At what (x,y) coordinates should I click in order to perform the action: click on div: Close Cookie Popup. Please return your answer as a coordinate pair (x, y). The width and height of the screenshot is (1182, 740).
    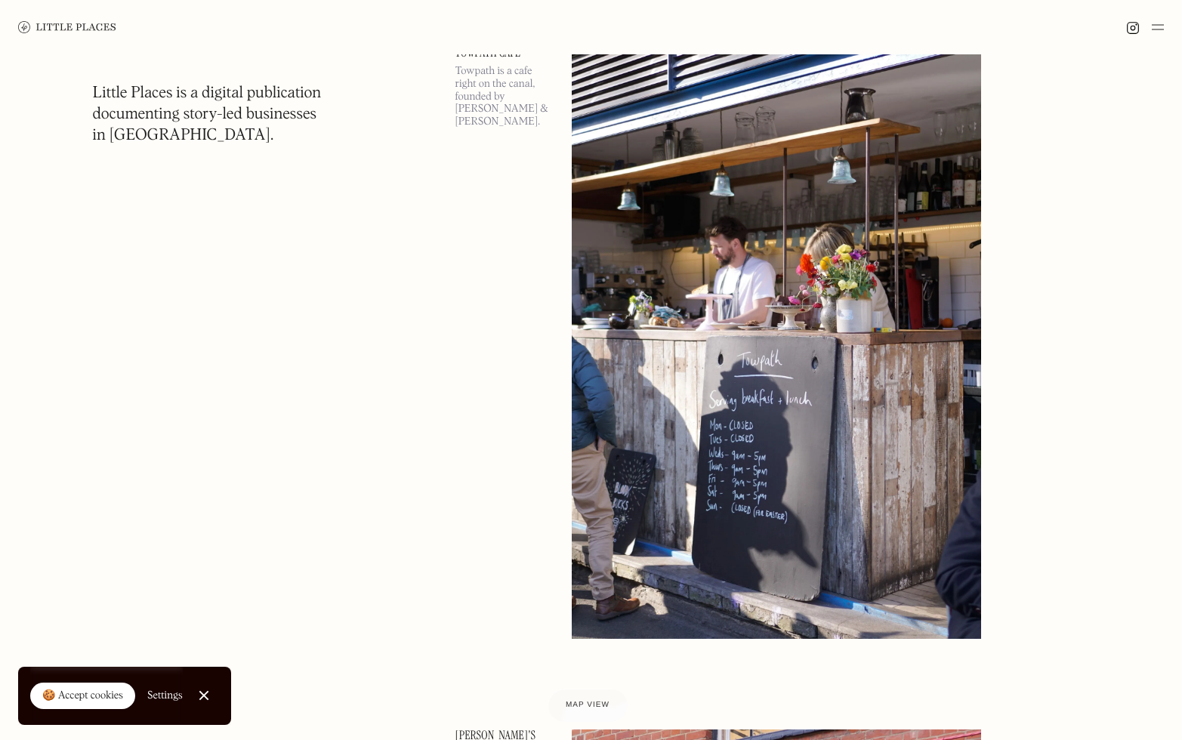
    Looking at the image, I should click on (203, 695).